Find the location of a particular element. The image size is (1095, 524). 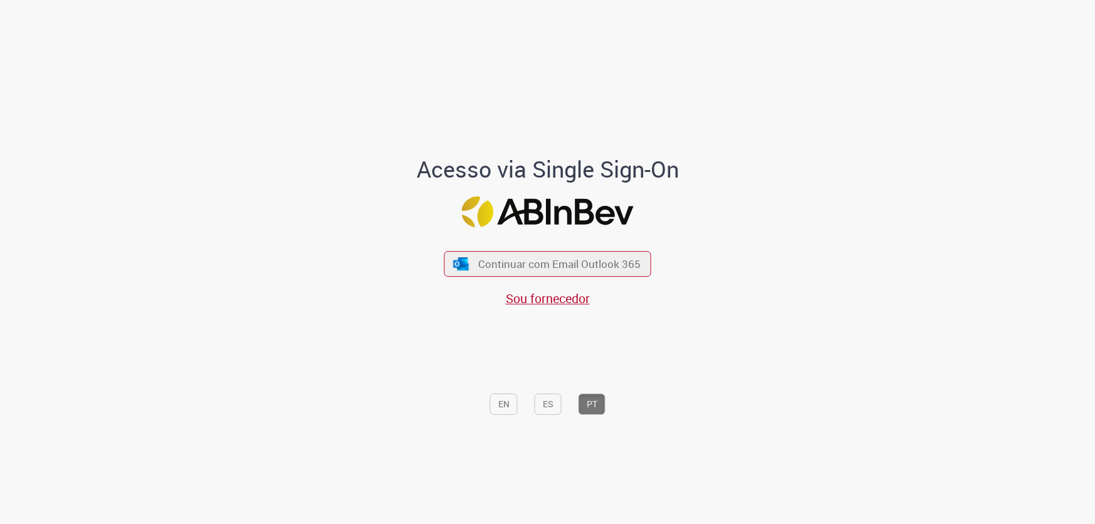

img: ícone Azure/Microsoft 360 is located at coordinates (461, 264).